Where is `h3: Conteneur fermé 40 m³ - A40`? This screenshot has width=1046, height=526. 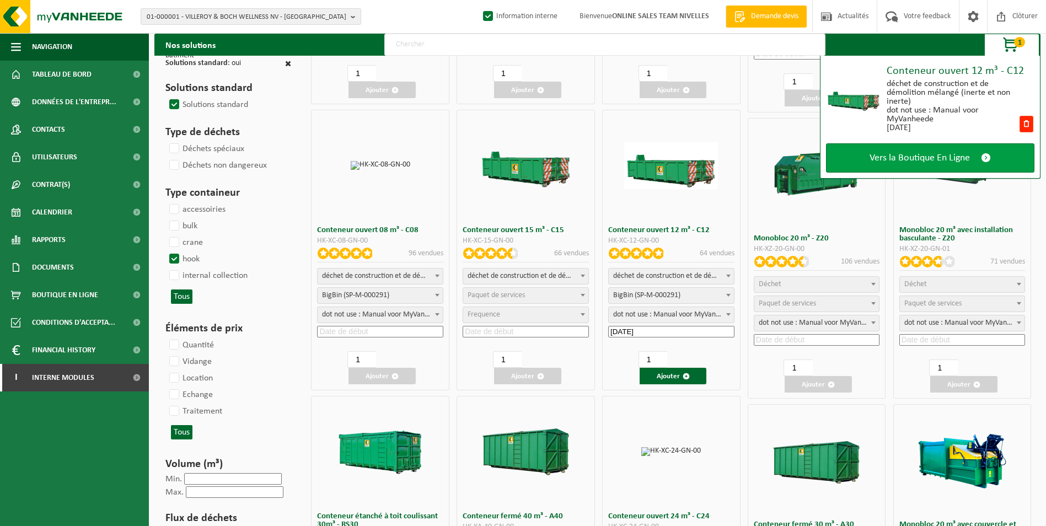 h3: Conteneur fermé 40 m³ - A40 is located at coordinates (525, 516).